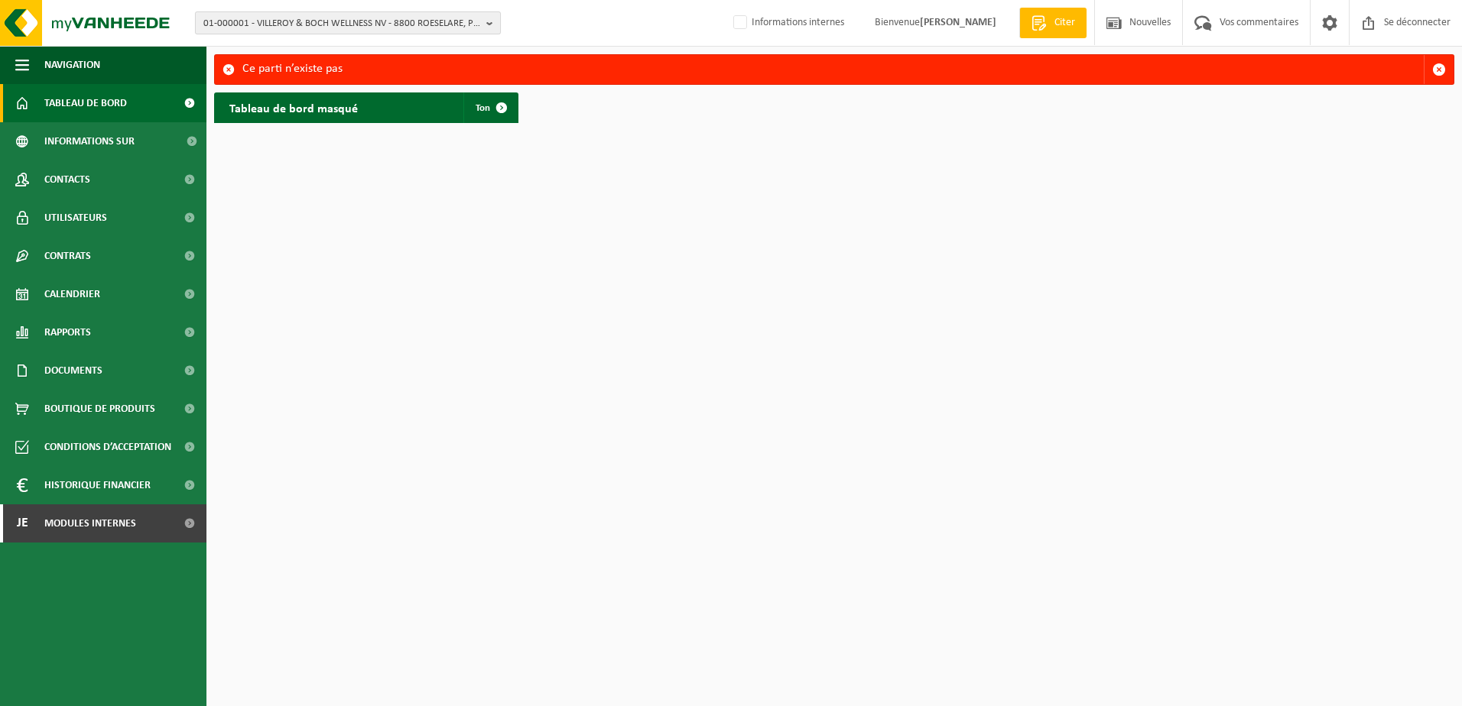 This screenshot has height=706, width=1462. Describe the element at coordinates (90, 524) in the screenshot. I see `span: Modules internes` at that location.